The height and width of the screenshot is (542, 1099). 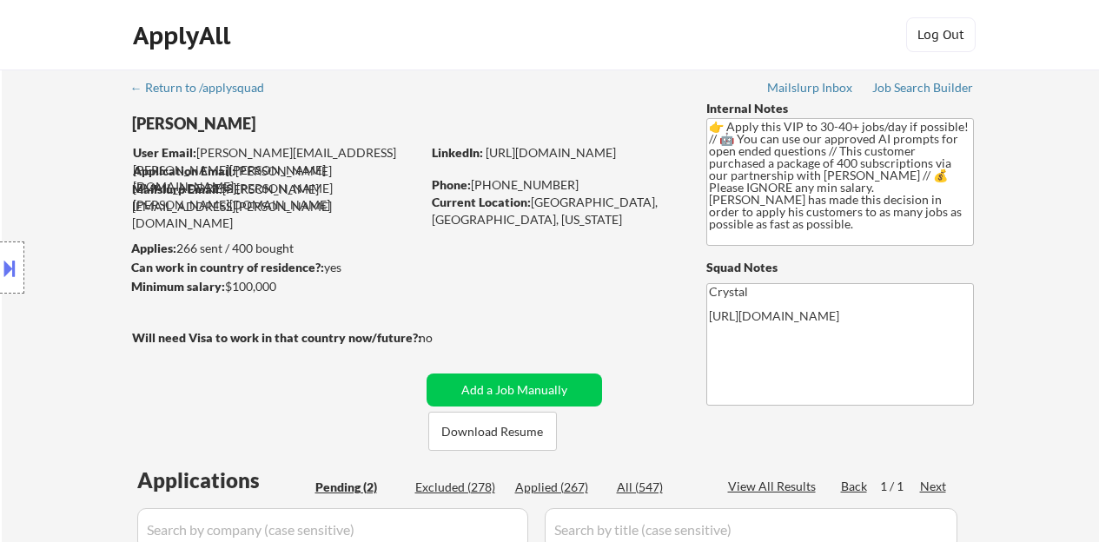 What do you see at coordinates (223, 480) in the screenshot?
I see `div: Applications` at bounding box center [223, 480].